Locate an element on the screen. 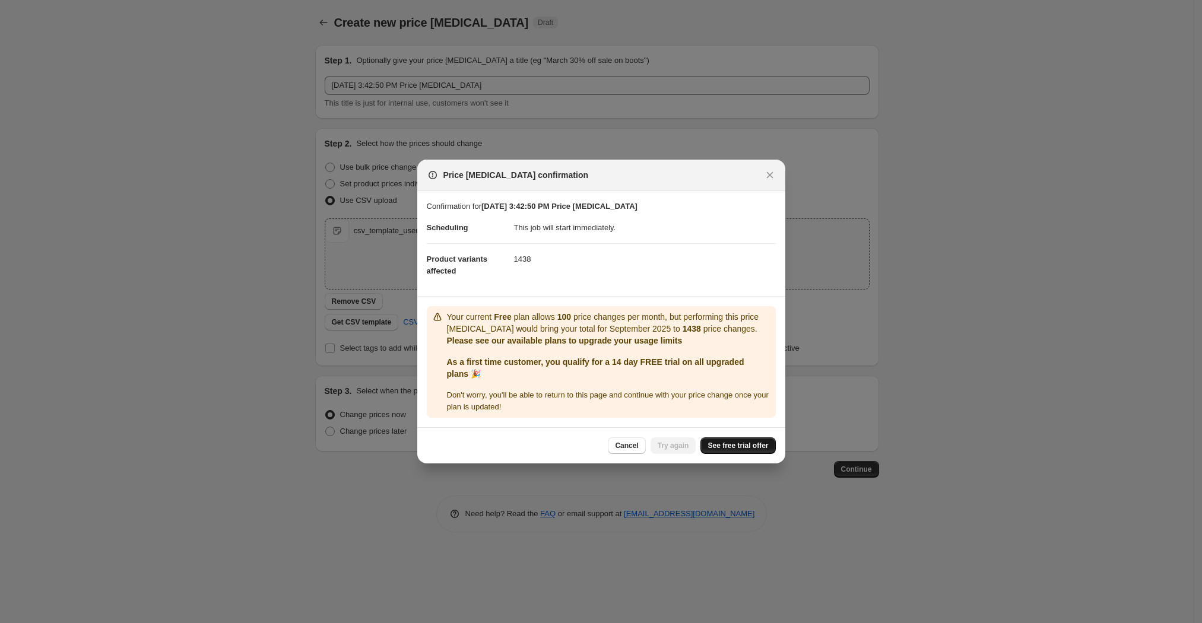  span: Scheduling is located at coordinates (448, 227).